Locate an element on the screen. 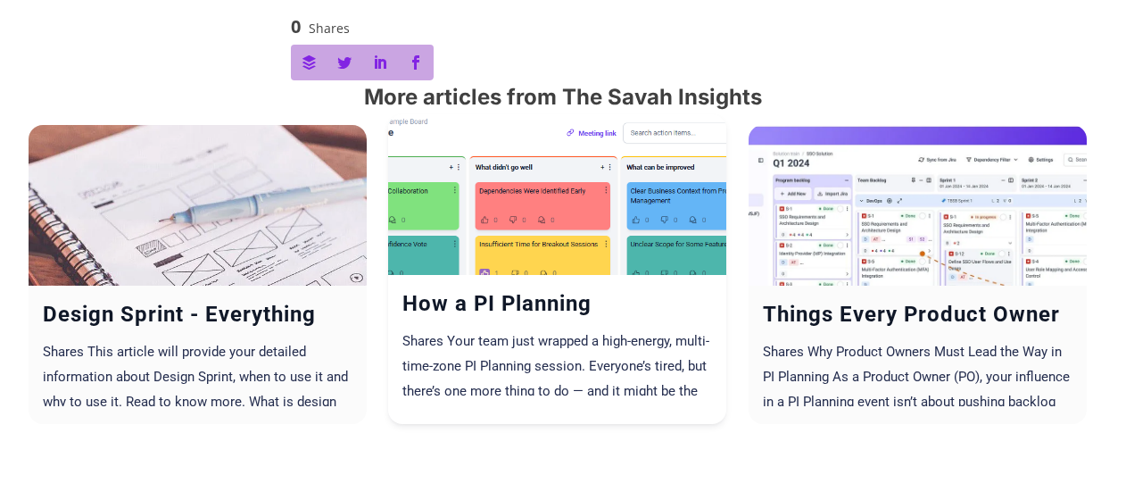 The height and width of the screenshot is (500, 1126). a: How a PI Planning Retrospective Sets You Up for the Next Big Win is located at coordinates (557, 305).